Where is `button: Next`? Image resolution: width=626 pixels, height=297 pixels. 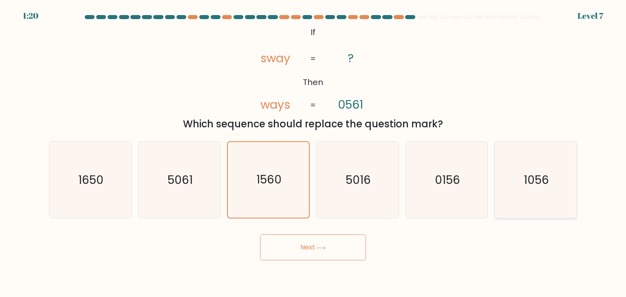 button: Next is located at coordinates (313, 248).